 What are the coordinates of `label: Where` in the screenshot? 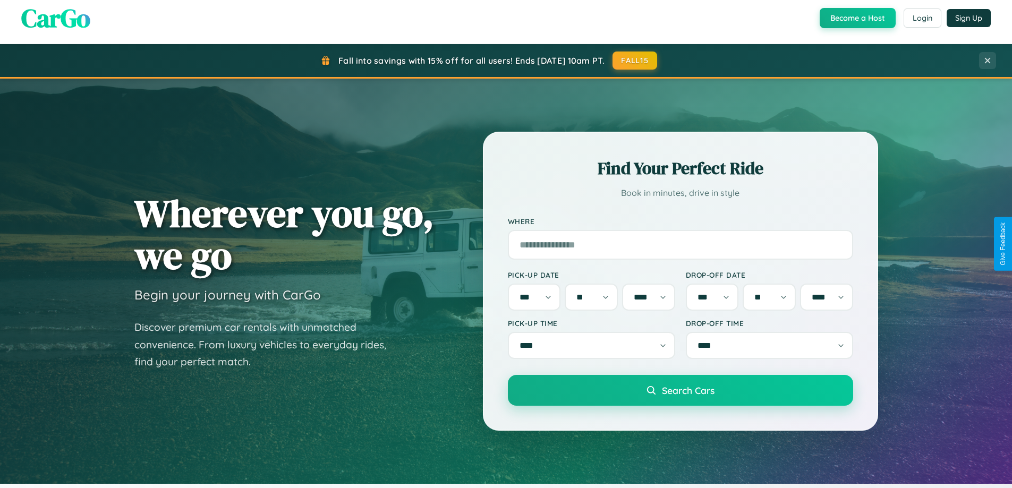 It's located at (681, 221).